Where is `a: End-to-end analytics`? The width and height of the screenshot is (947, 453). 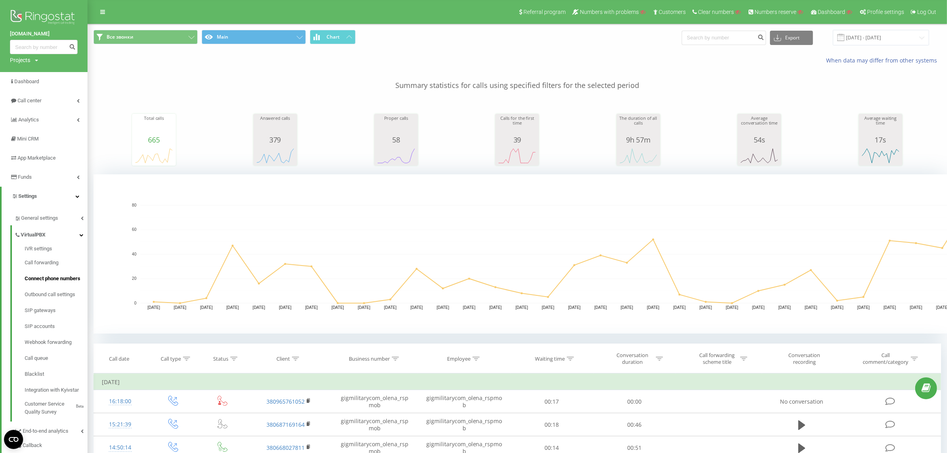 a: End-to-end analytics is located at coordinates (51, 430).